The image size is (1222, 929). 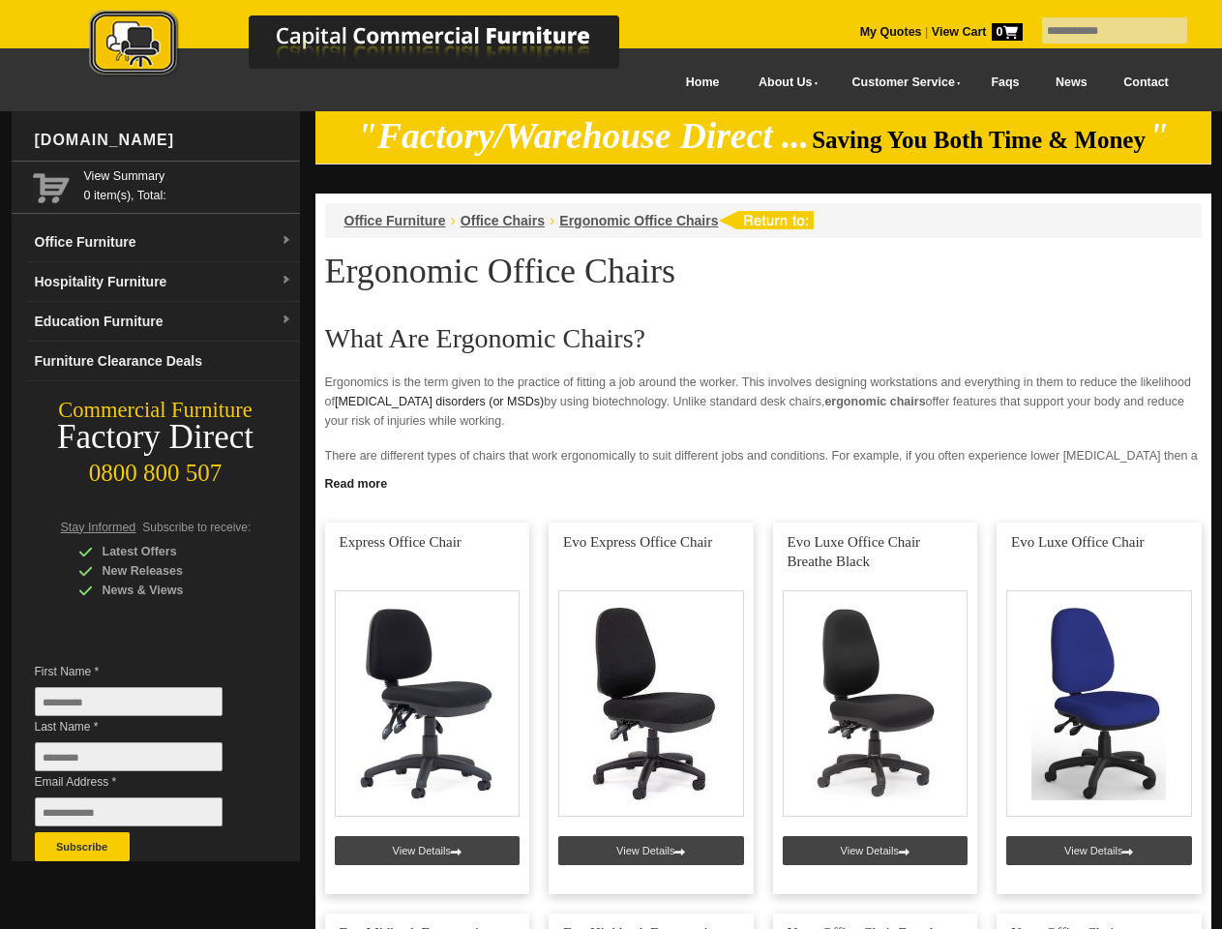 I want to click on strong: View Cart, so click(x=977, y=32).